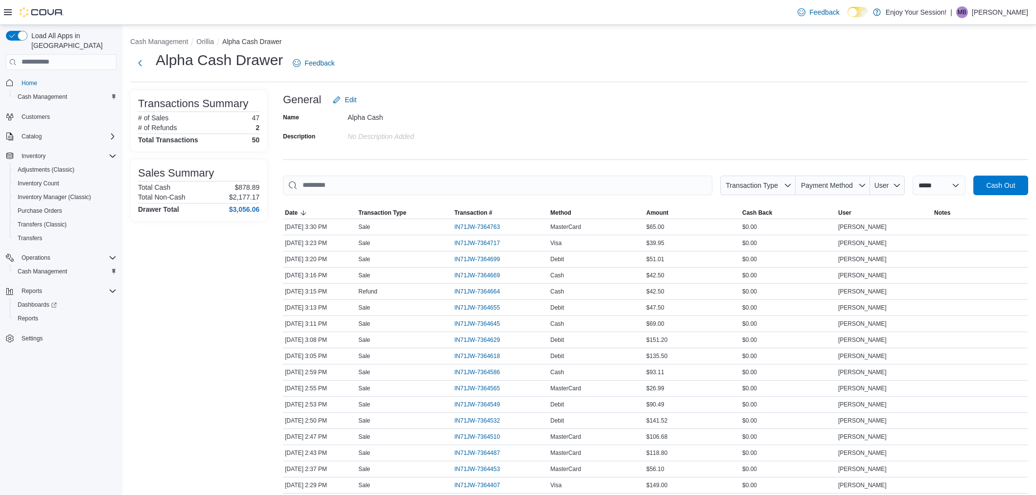 This screenshot has height=495, width=1036. What do you see at coordinates (46, 170) in the screenshot?
I see `a: Adjustments (Classic)` at bounding box center [46, 170].